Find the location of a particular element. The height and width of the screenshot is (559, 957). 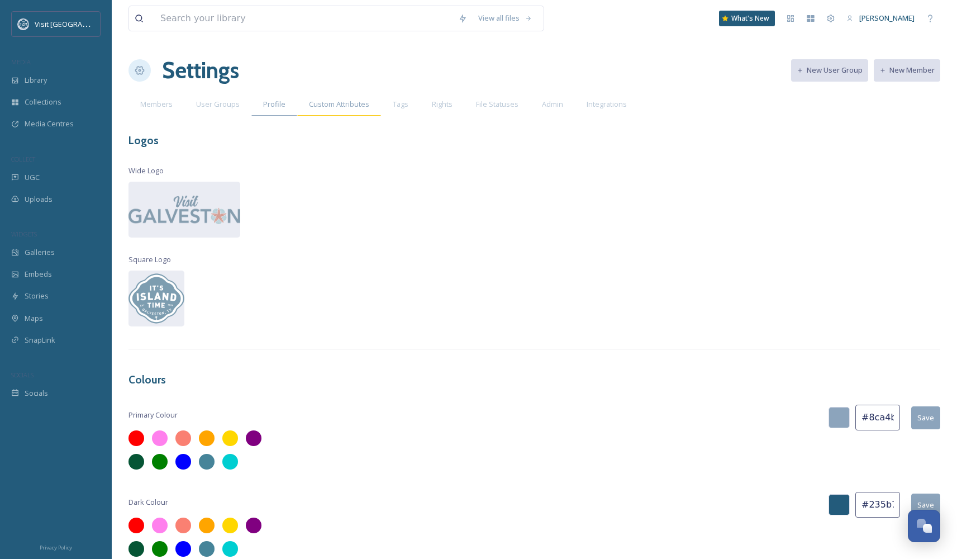

span: SOCIALS is located at coordinates (22, 374).